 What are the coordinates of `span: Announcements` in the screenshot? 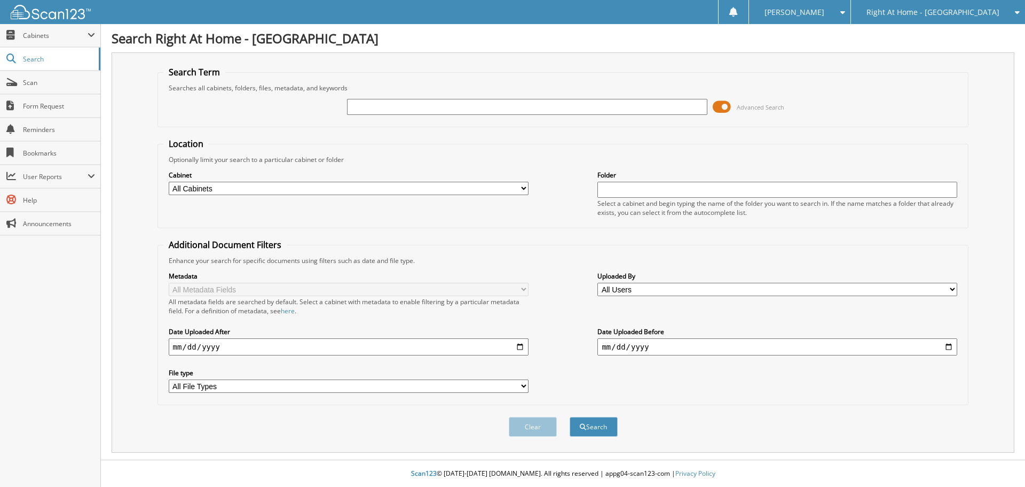 It's located at (59, 223).